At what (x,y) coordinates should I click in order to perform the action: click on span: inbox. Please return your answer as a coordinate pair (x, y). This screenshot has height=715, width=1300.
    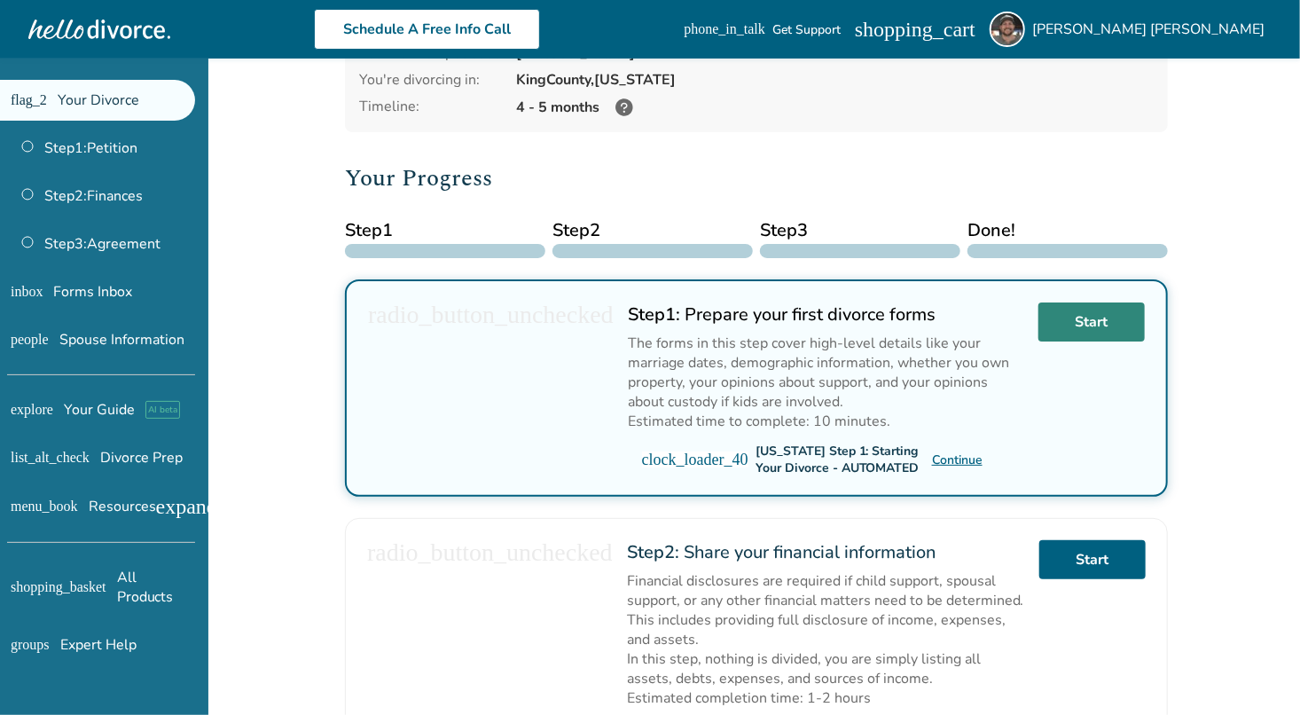
    Looking at the image, I should click on (27, 292).